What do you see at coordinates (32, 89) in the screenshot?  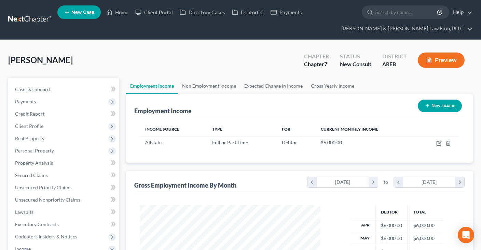 I see `span: Case Dashboard` at bounding box center [32, 89].